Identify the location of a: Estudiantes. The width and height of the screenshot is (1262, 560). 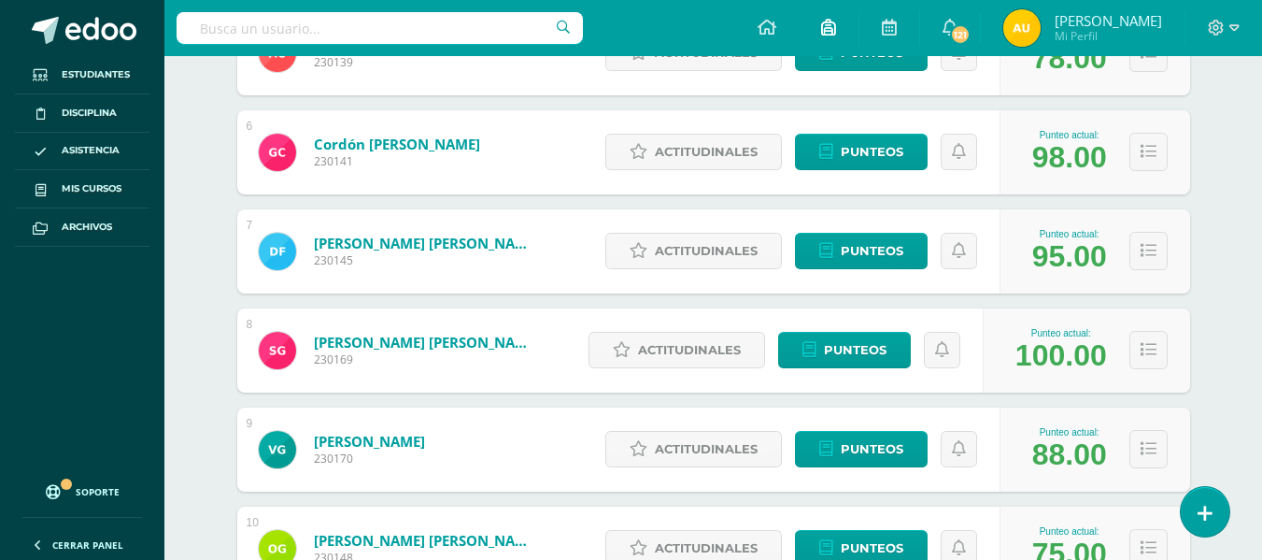
(82, 75).